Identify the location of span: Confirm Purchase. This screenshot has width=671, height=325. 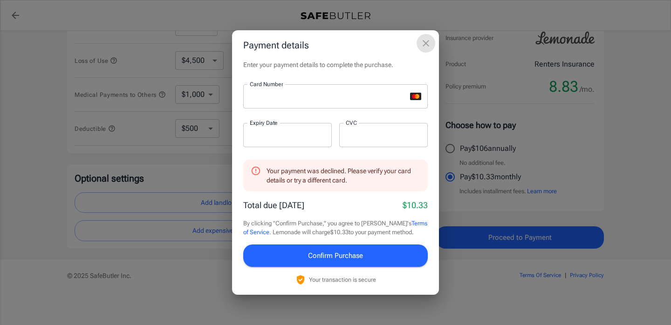
(336, 256).